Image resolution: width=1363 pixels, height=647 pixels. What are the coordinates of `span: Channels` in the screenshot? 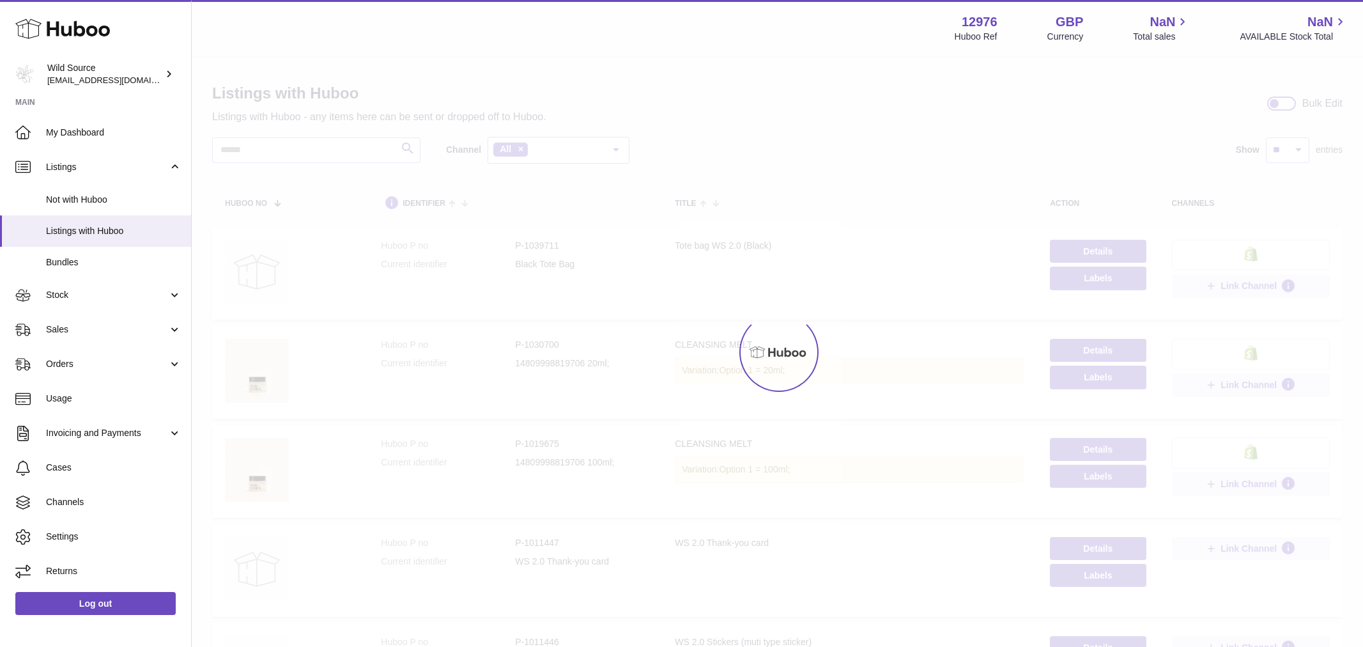 It's located at (114, 502).